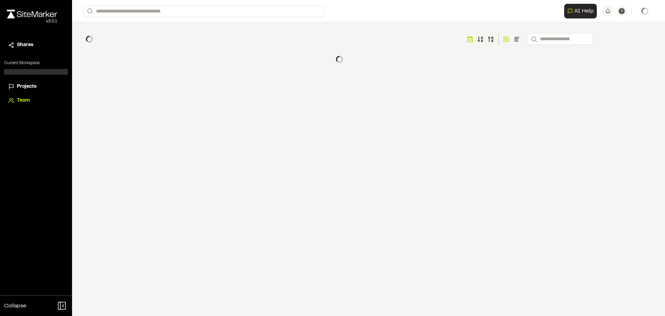  Describe the element at coordinates (36, 63) in the screenshot. I see `p: Current Workspace` at that location.